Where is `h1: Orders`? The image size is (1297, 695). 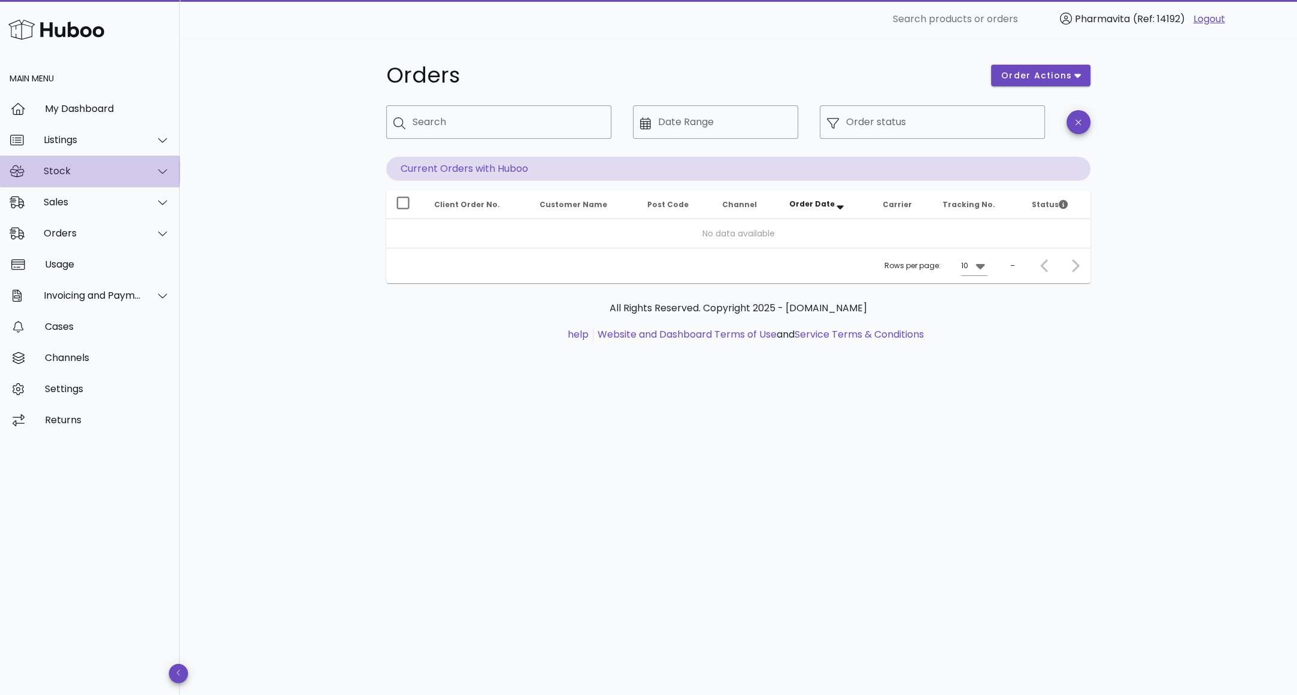
h1: Orders is located at coordinates (682, 75).